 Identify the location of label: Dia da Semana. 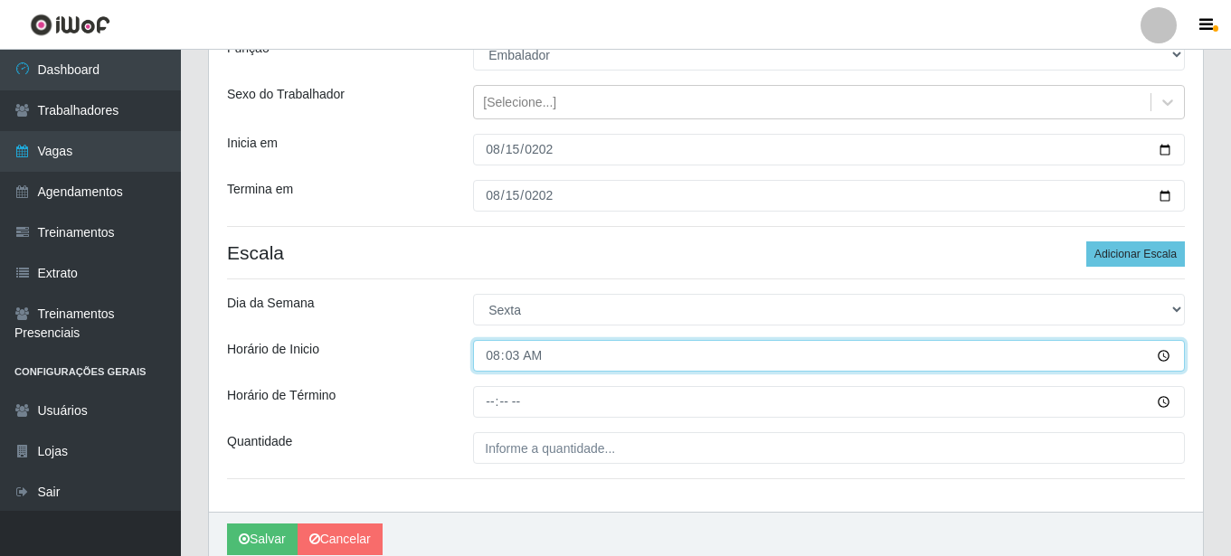
(271, 303).